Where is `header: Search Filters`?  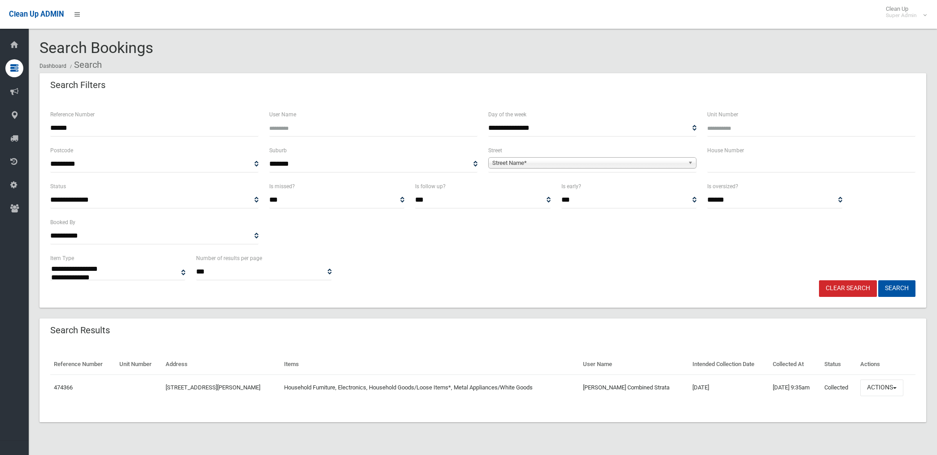 header: Search Filters is located at coordinates (78, 85).